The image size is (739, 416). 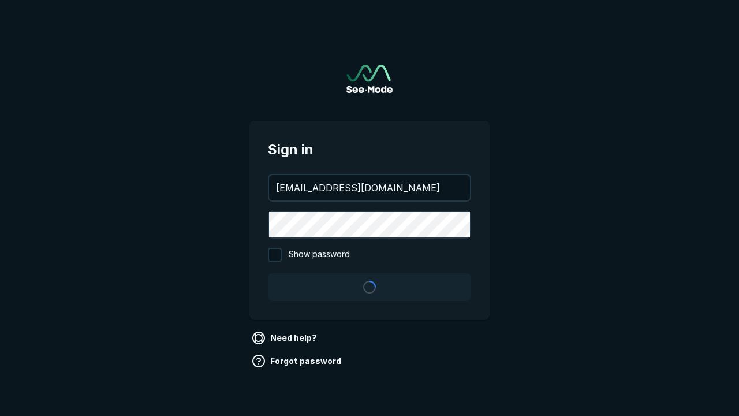 I want to click on a: Forgot password, so click(x=297, y=361).